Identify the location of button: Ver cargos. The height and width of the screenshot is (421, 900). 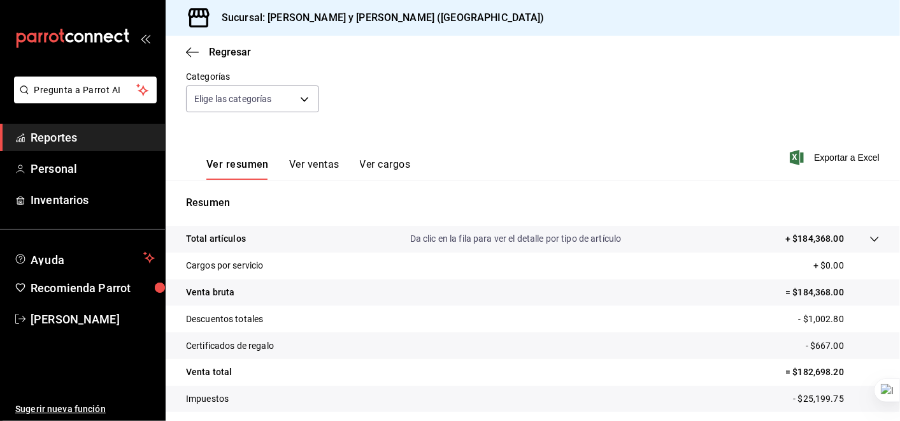
(386, 169).